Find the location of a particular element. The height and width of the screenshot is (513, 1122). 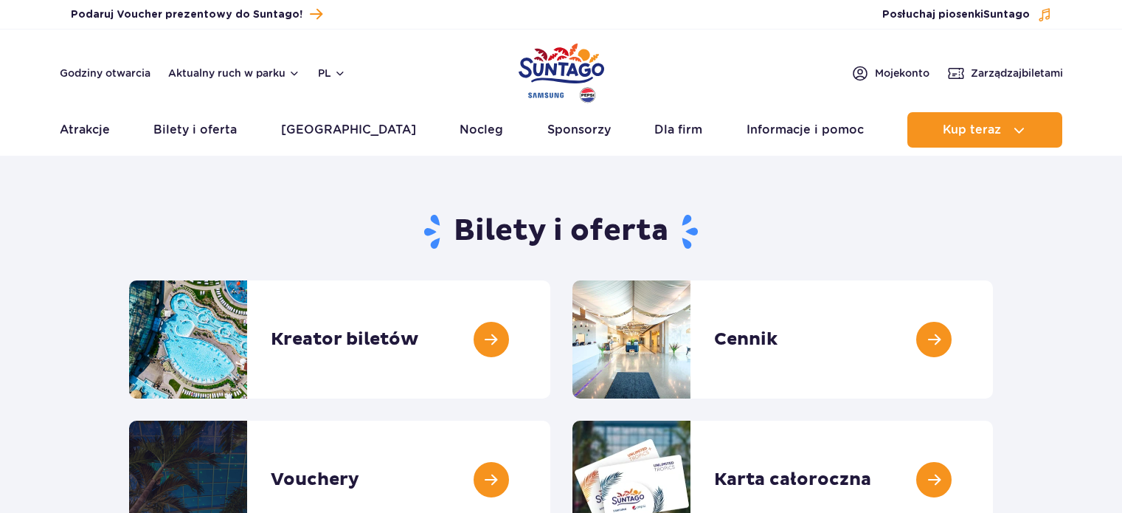

a: Zarządzajbiletami is located at coordinates (1005, 73).